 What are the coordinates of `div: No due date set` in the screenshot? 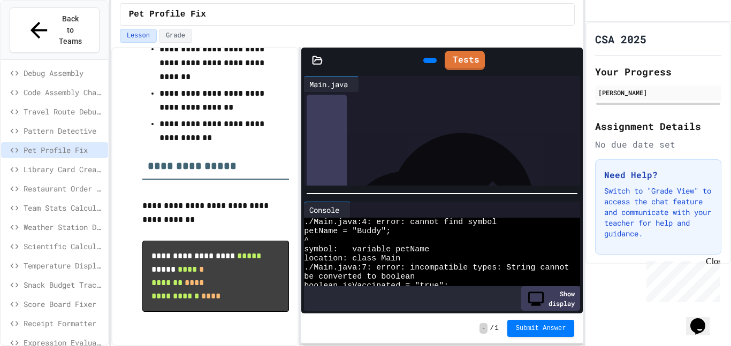 It's located at (659, 145).